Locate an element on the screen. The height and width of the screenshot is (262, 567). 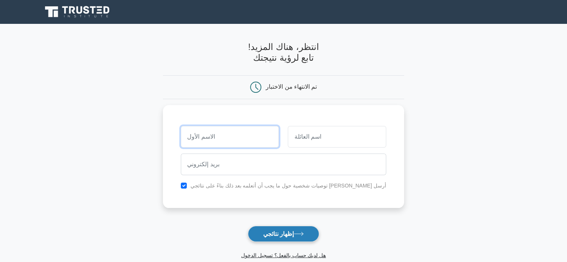
font: هل لديك حساب بالفعل؟ تسجيل الدخول is located at coordinates (283, 255).